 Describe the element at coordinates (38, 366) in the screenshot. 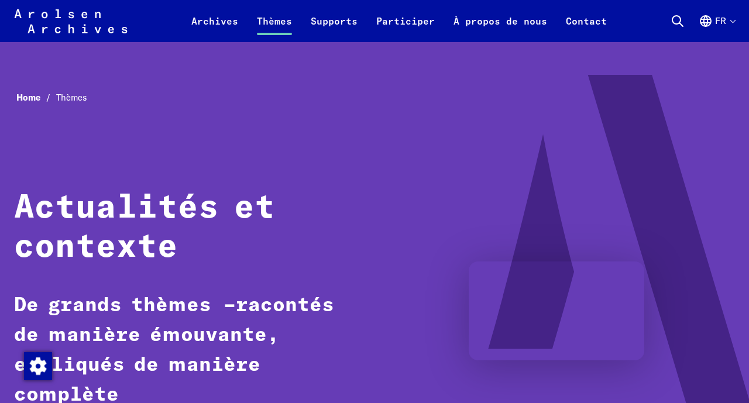

I see `img: Modification du consentement` at that location.